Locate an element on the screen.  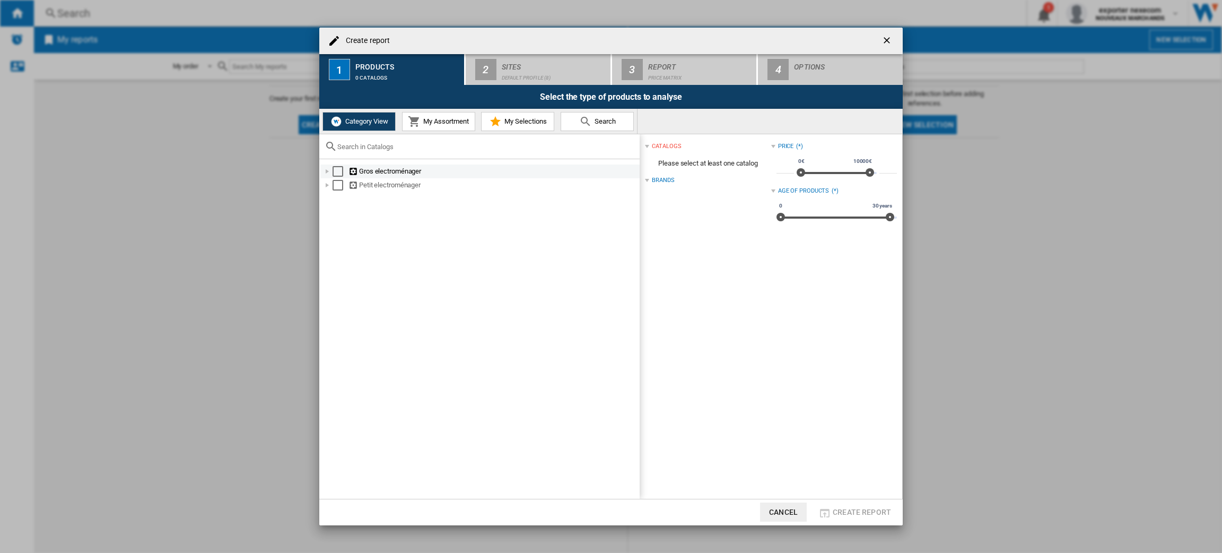
span: My Selections is located at coordinates (524, 121).